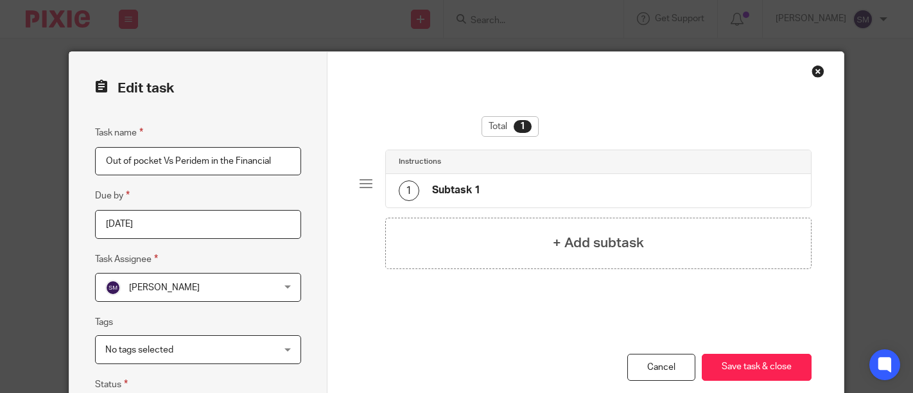  I want to click on h4: + Add subtask, so click(598, 243).